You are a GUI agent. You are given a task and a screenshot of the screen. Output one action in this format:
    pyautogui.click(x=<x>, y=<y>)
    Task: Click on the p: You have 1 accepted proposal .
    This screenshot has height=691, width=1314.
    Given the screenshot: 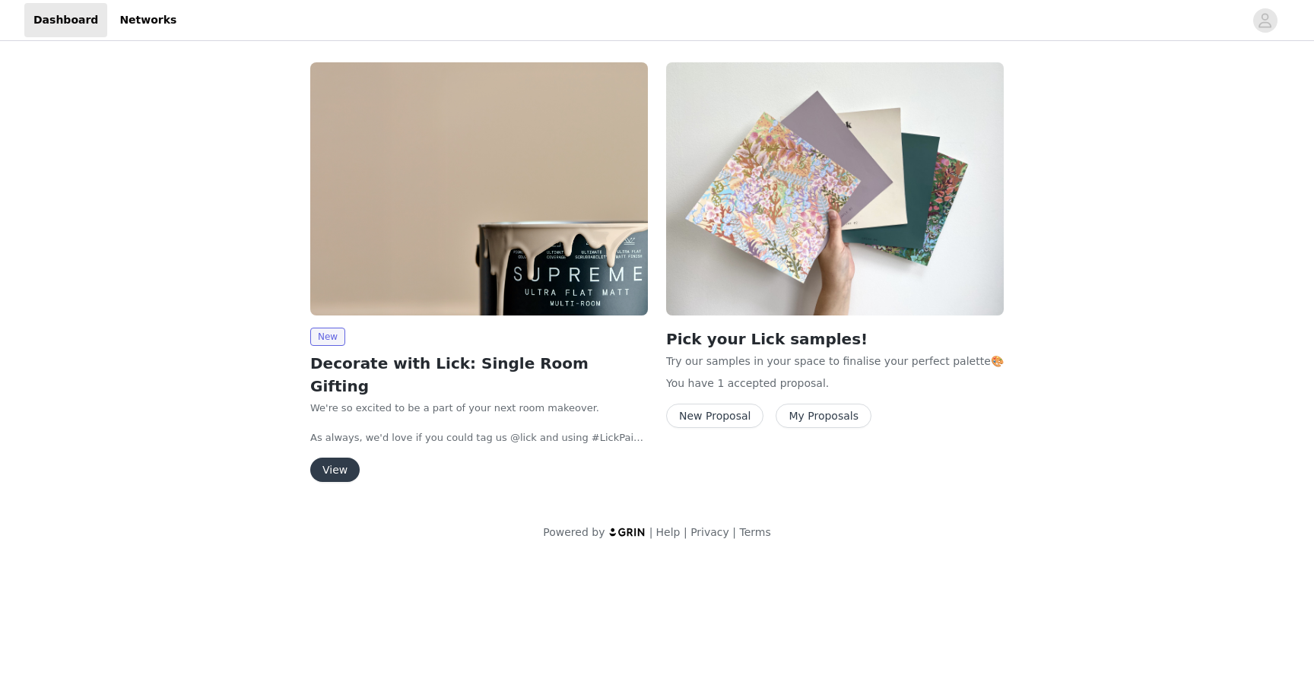 What is the action you would take?
    pyautogui.click(x=835, y=383)
    